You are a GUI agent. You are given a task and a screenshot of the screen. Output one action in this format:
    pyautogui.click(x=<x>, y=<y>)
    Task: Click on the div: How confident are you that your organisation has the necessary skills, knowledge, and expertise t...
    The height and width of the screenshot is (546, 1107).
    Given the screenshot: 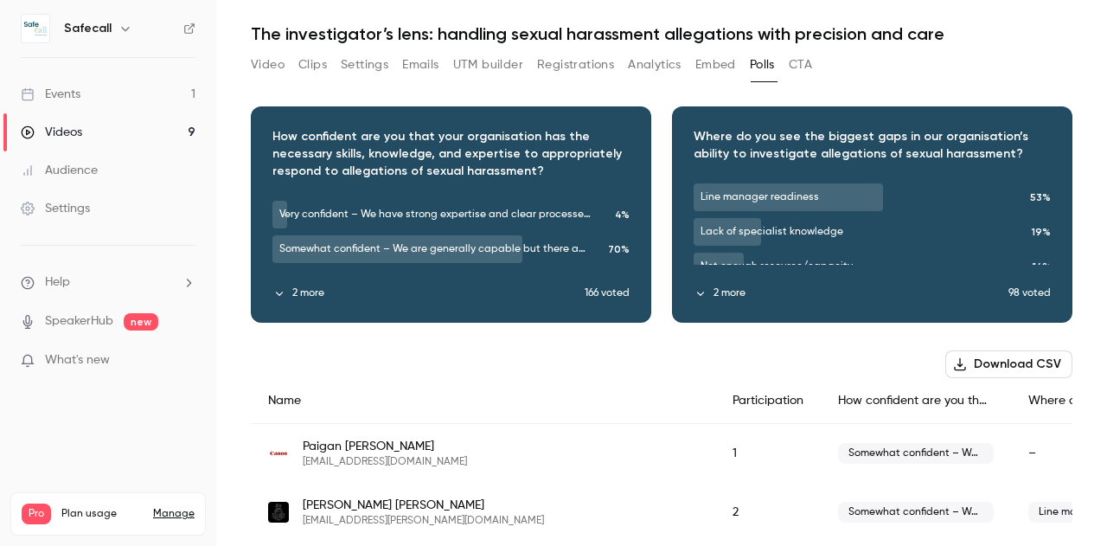 What is the action you would take?
    pyautogui.click(x=916, y=400)
    